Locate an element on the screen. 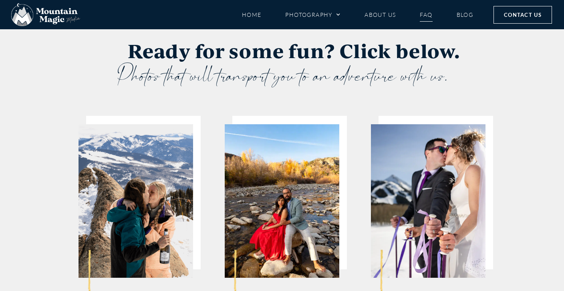 The width and height of the screenshot is (564, 291). h3: Ready for some fun? Click below. is located at coordinates (294, 51).